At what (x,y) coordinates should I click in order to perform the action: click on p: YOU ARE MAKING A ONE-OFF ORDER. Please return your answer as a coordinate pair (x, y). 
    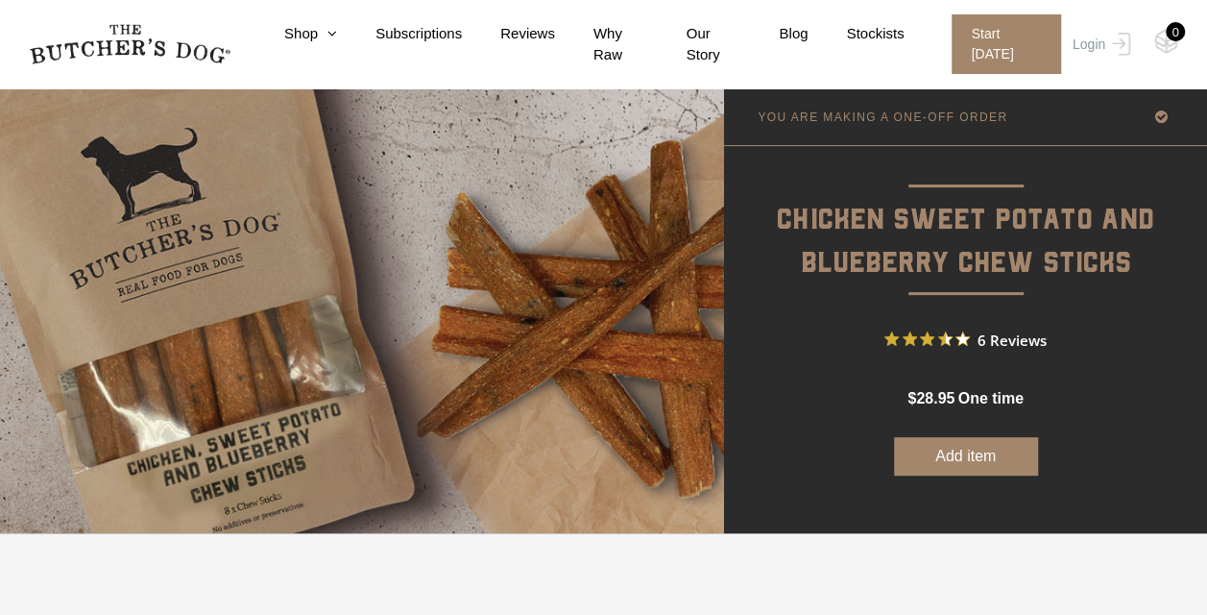
    Looking at the image, I should click on (883, 117).